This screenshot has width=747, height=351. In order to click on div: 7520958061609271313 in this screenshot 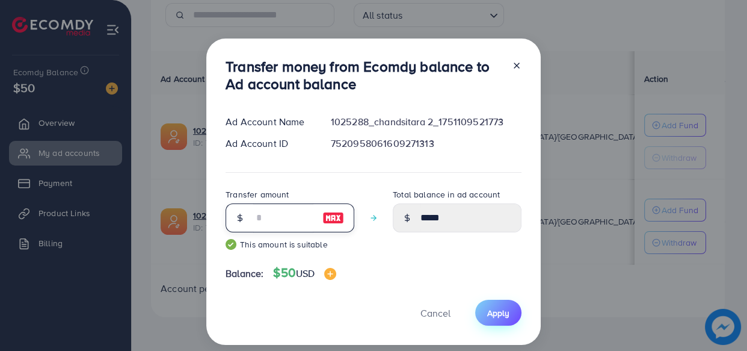, I will do `click(426, 143)`.